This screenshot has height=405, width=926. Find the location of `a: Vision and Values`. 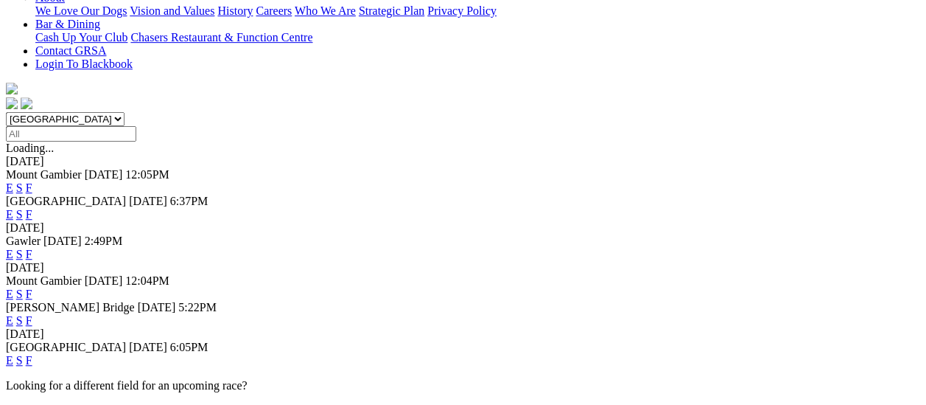

a: Vision and Values is located at coordinates (172, 10).